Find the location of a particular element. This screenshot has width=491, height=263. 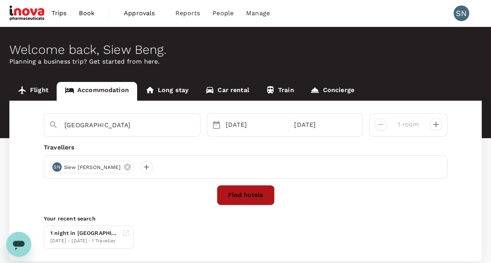

span: Book is located at coordinates (87, 13).